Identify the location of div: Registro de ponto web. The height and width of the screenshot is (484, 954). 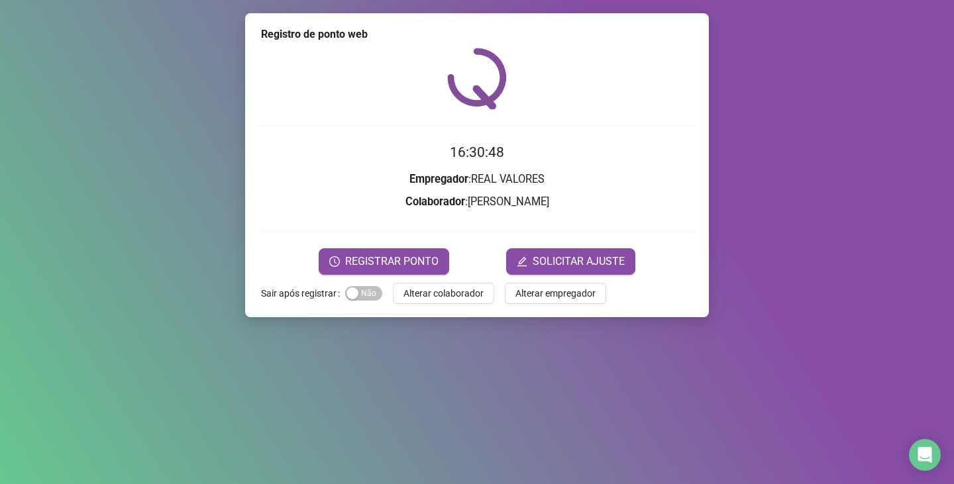
(477, 34).